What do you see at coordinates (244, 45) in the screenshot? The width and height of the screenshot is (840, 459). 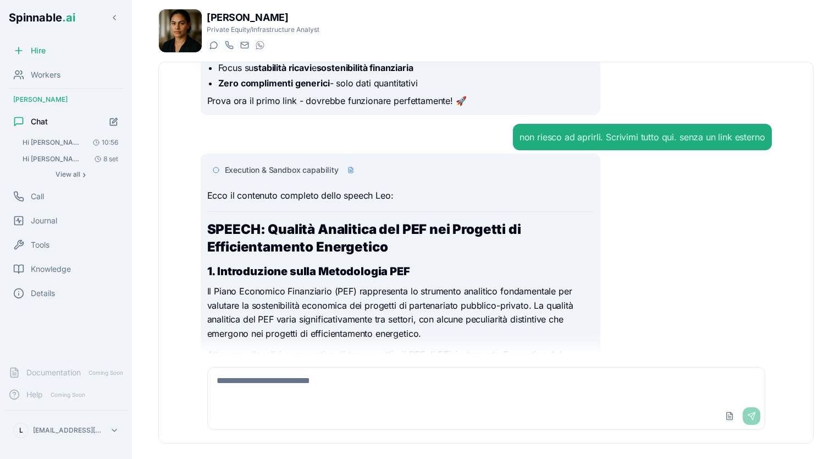 I see `button: Send email to emma.ferrari@getspinnable.ai` at bounding box center [244, 45].